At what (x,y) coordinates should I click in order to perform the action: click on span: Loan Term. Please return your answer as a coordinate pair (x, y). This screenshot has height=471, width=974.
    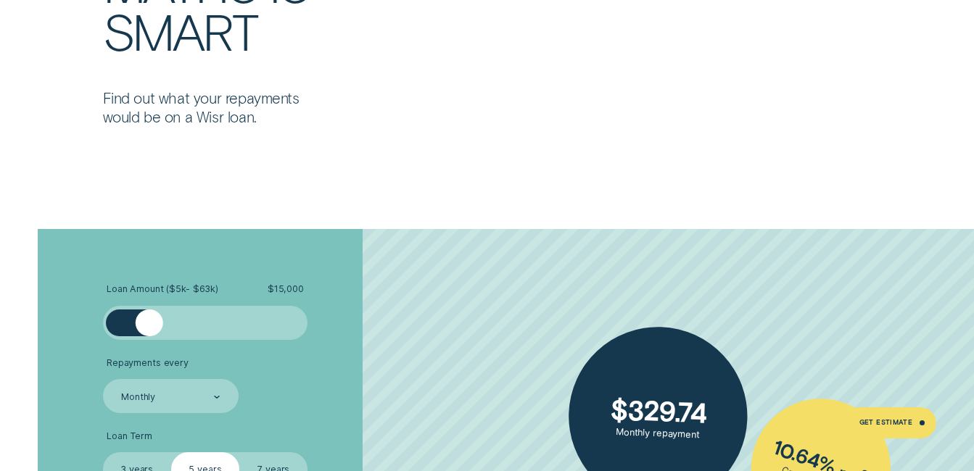
    Looking at the image, I should click on (129, 437).